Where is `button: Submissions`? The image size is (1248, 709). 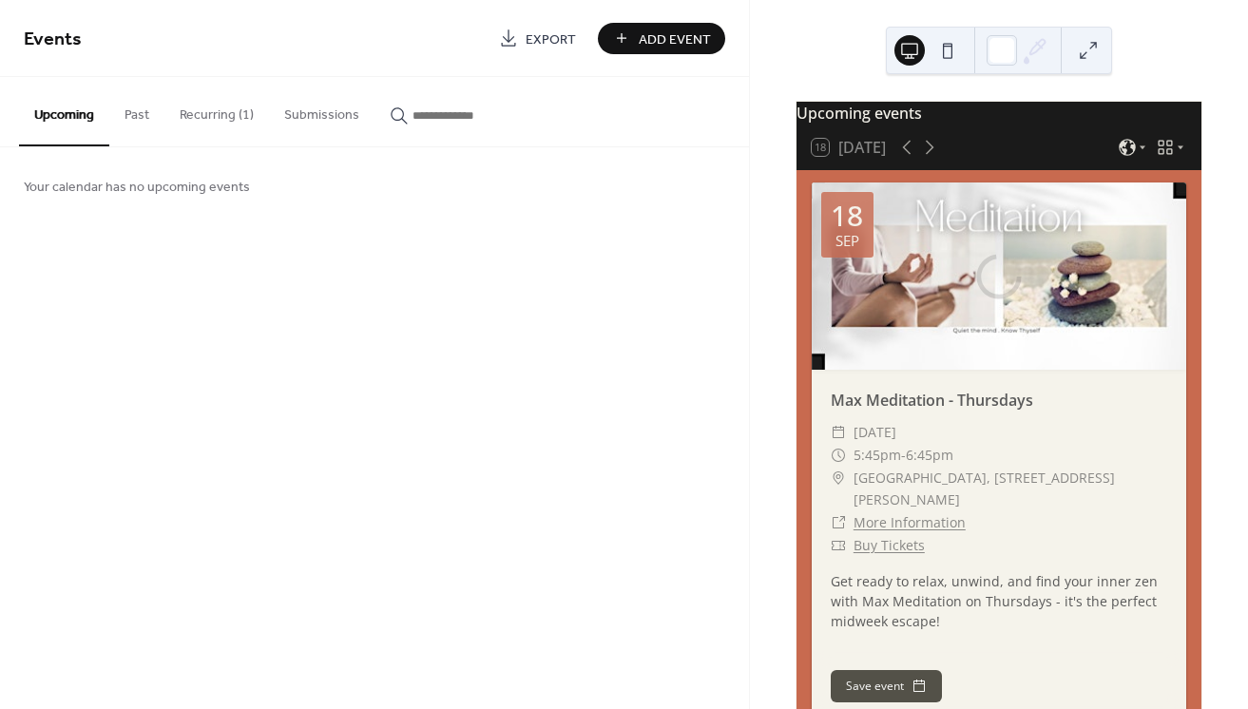 button: Submissions is located at coordinates (321, 110).